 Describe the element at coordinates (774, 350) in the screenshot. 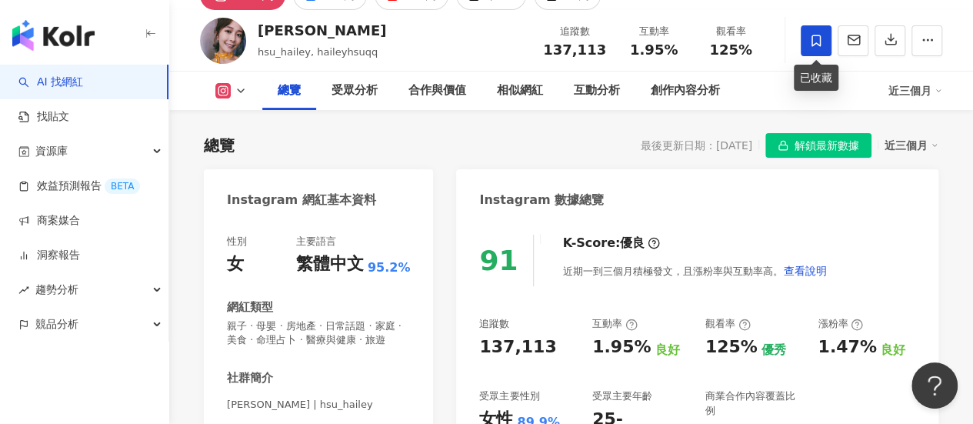

I see `div: 優秀` at that location.